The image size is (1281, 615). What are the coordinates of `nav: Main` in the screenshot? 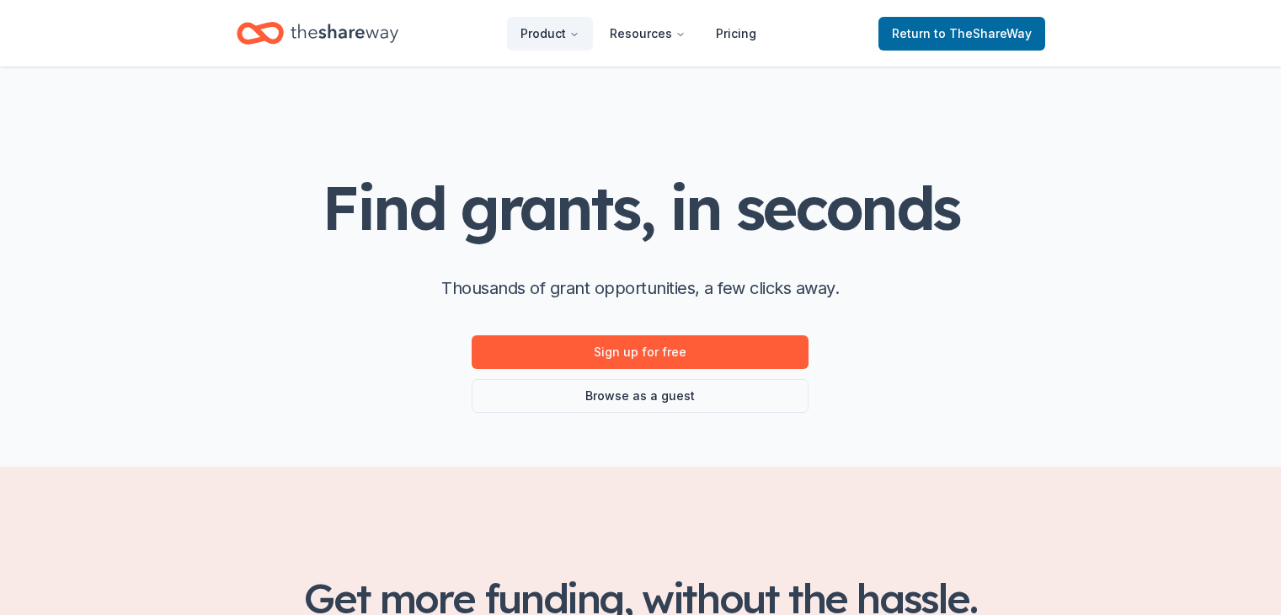 It's located at (638, 33).